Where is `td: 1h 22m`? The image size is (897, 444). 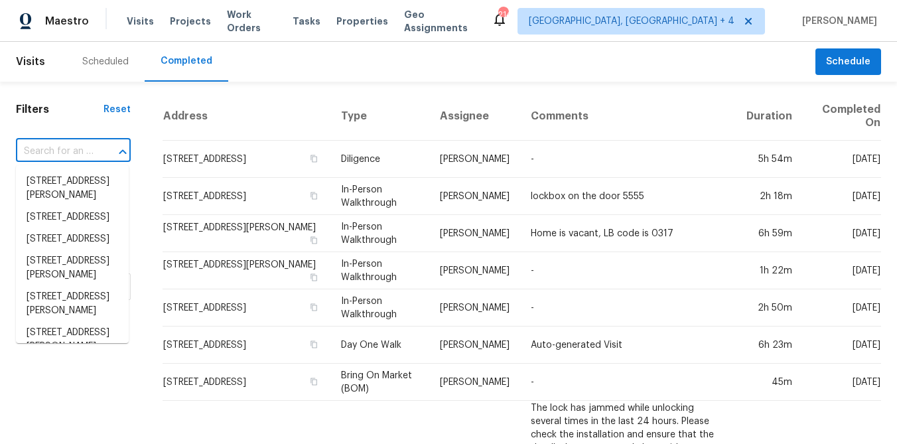 td: 1h 22m is located at coordinates (769, 271).